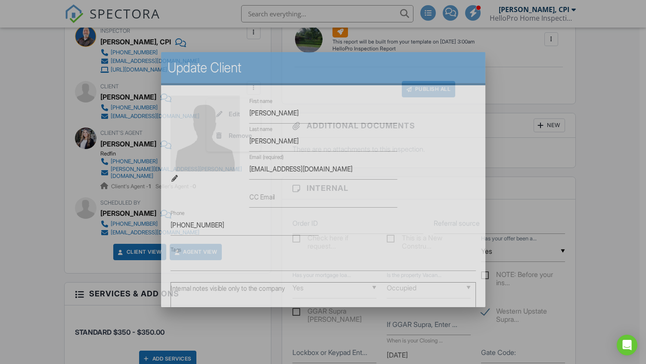 The height and width of the screenshot is (364, 646). What do you see at coordinates (323, 68) in the screenshot?
I see `h2: Update Client` at bounding box center [323, 68].